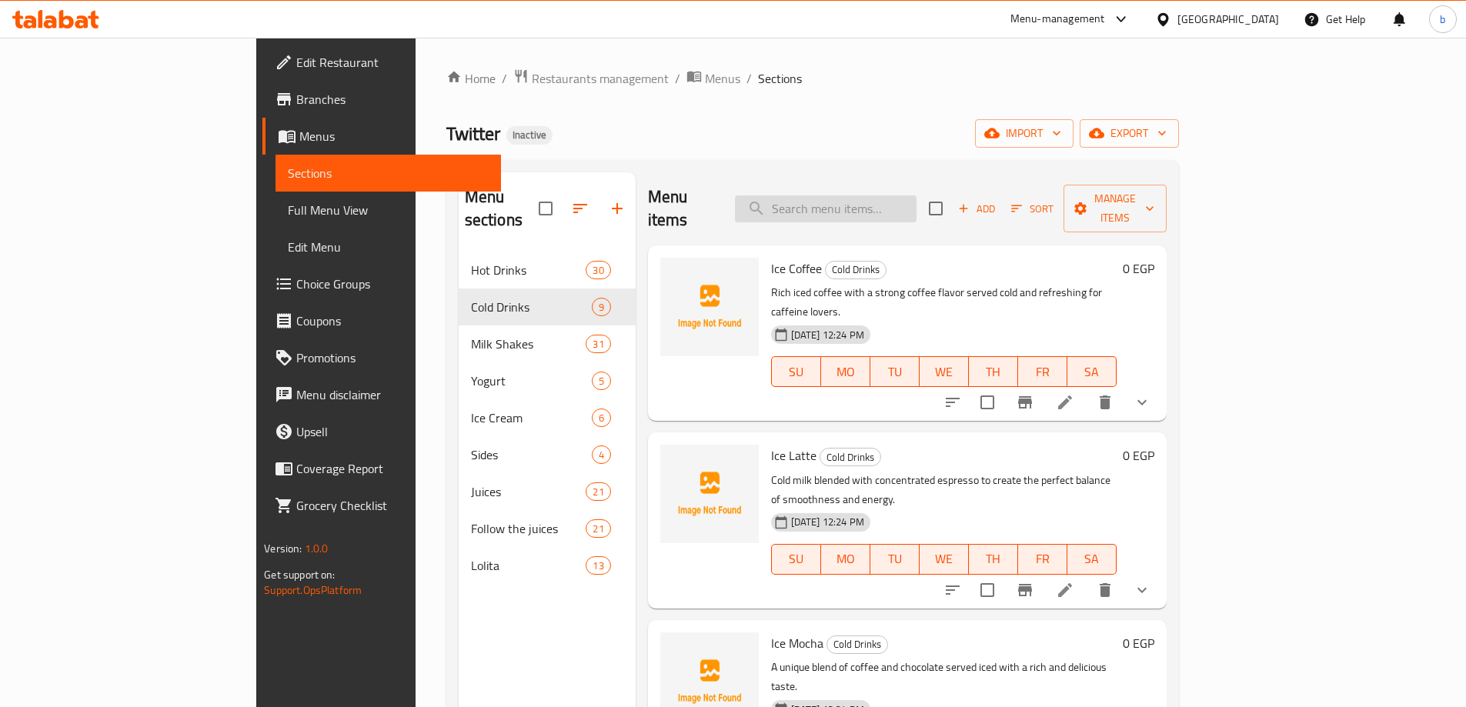 Image resolution: width=1466 pixels, height=707 pixels. Describe the element at coordinates (617, 209) in the screenshot. I see `button: Add section` at that location.